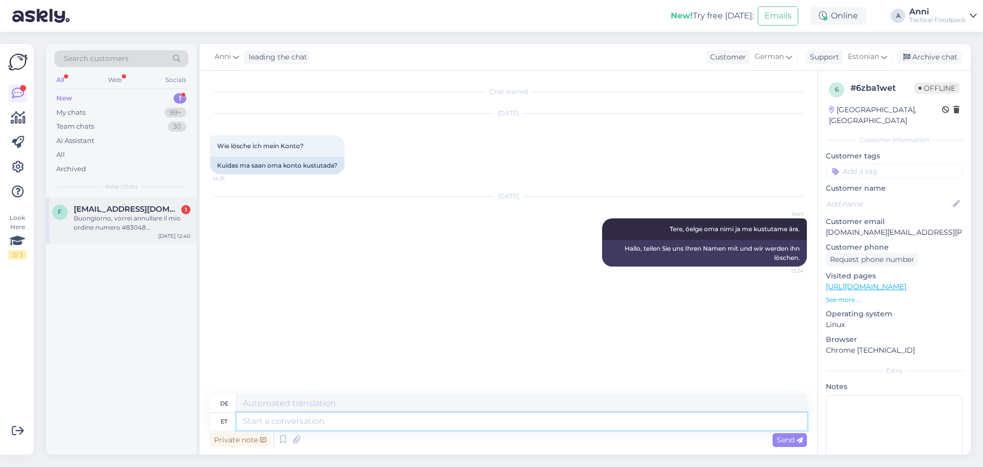 Image resolution: width=983 pixels, height=467 pixels. What do you see at coordinates (894, 188) in the screenshot?
I see `p: Customer name` at bounding box center [894, 188].